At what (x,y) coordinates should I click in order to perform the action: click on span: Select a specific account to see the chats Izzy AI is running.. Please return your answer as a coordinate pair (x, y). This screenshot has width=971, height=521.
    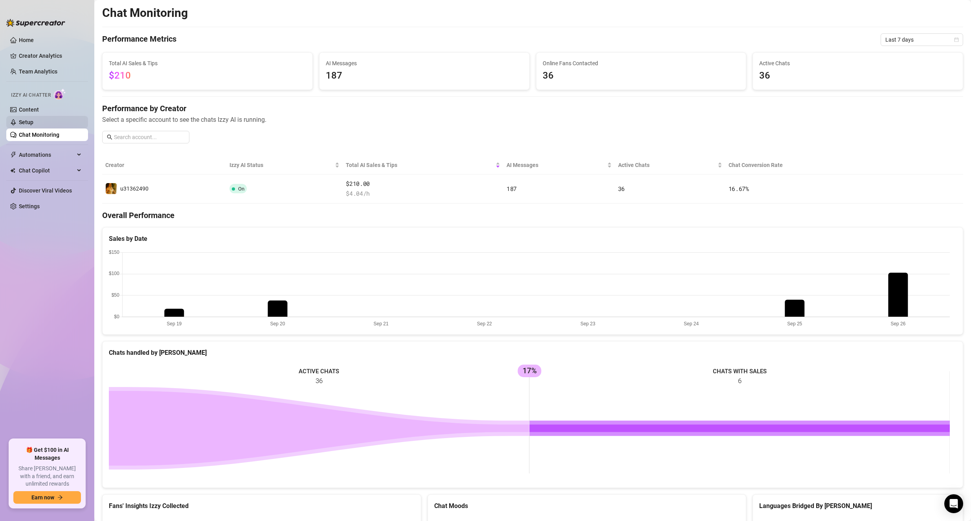
    Looking at the image, I should click on (532, 119).